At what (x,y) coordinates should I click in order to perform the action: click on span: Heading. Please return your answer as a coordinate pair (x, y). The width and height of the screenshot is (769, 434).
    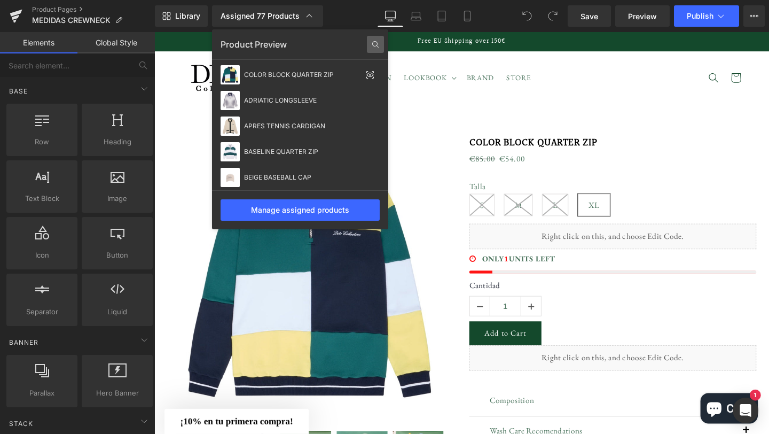
    Looking at the image, I should click on (117, 142).